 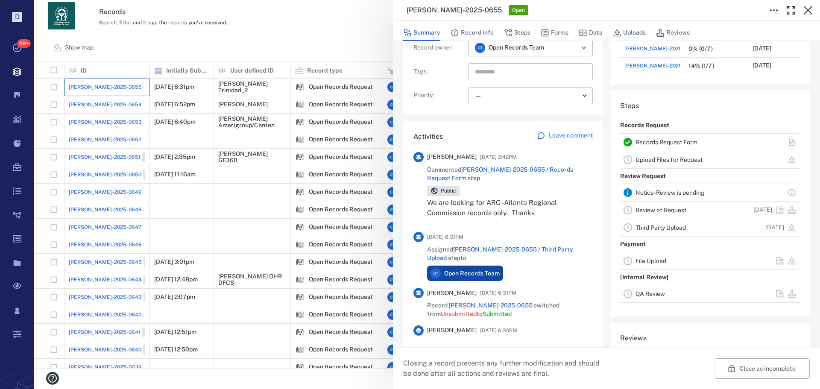 I want to click on button: Data, so click(x=590, y=33).